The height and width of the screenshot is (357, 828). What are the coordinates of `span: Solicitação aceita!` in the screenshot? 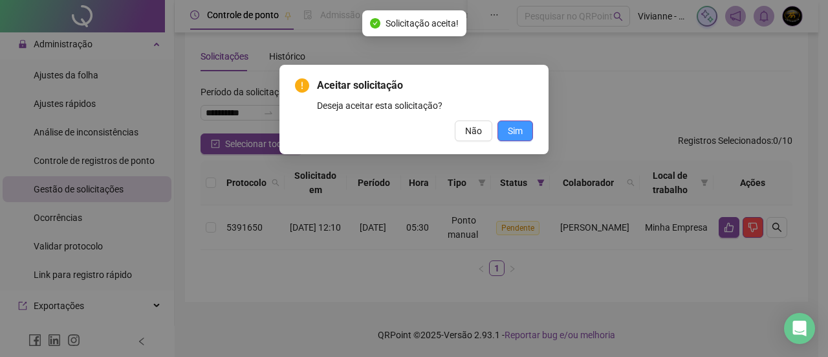 It's located at (422, 23).